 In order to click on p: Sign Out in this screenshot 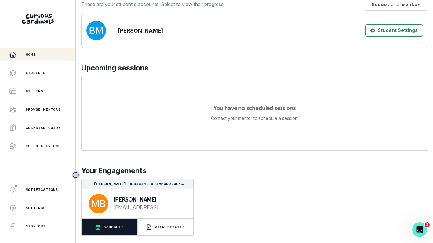, I will do `click(36, 226)`.